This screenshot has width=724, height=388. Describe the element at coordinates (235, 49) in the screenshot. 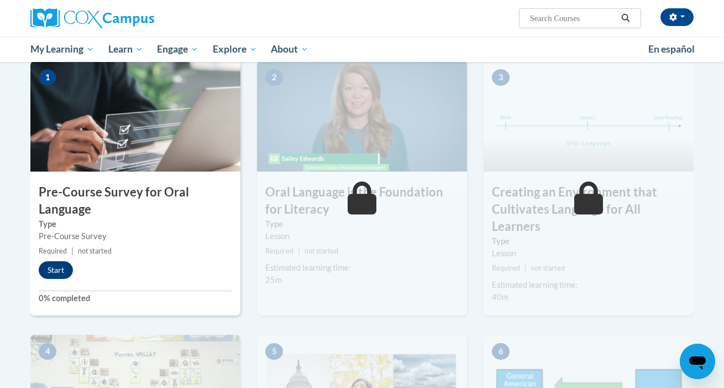

I see `span: Explore` at that location.